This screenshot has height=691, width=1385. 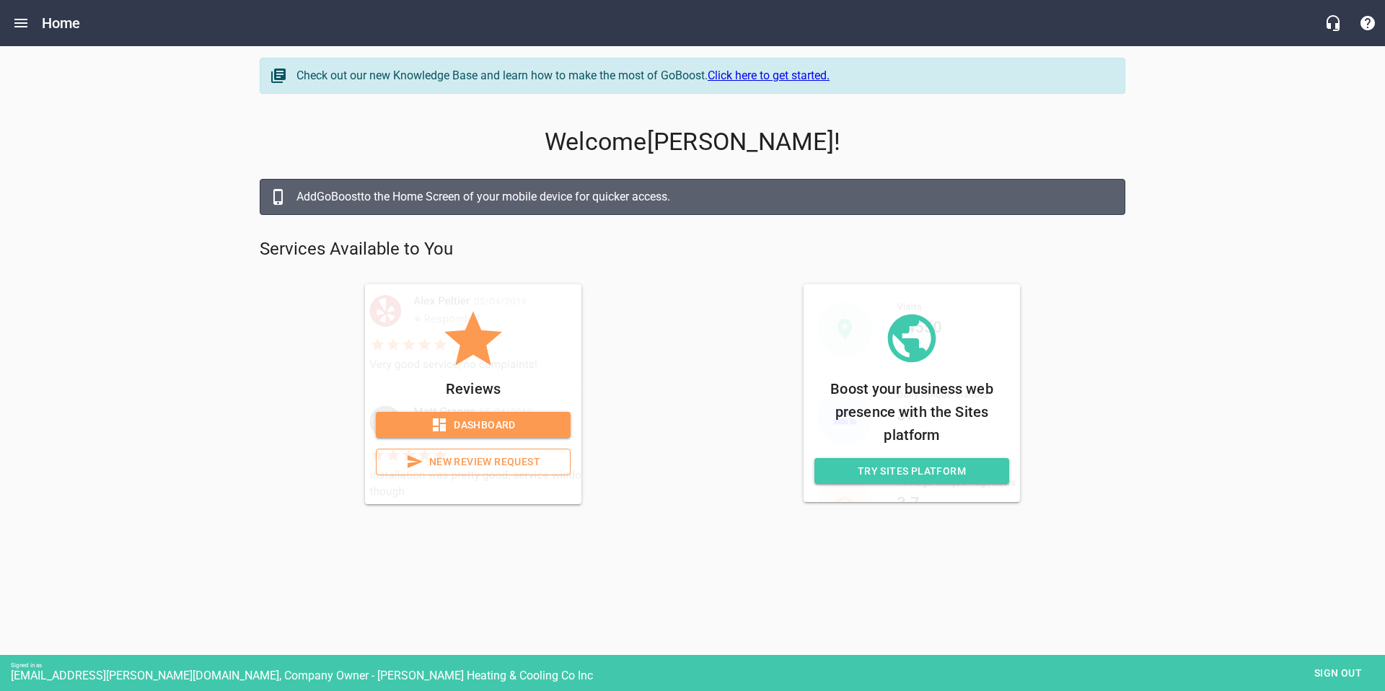 What do you see at coordinates (1338, 673) in the screenshot?
I see `button: Sign out` at bounding box center [1338, 673].